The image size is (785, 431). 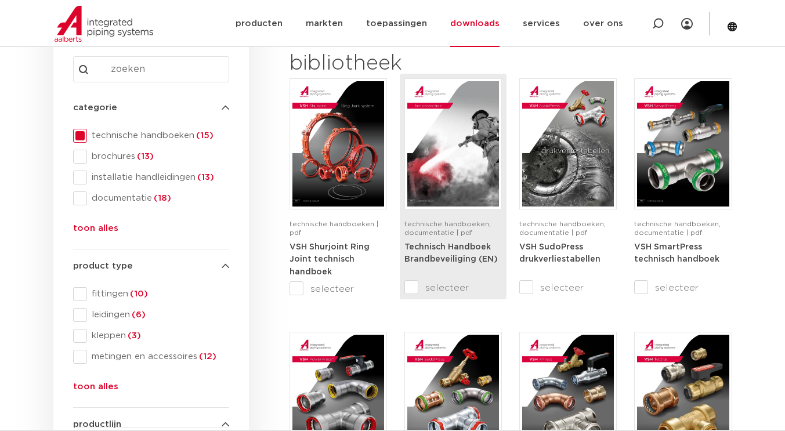 I want to click on div: kleppen(3), so click(x=151, y=336).